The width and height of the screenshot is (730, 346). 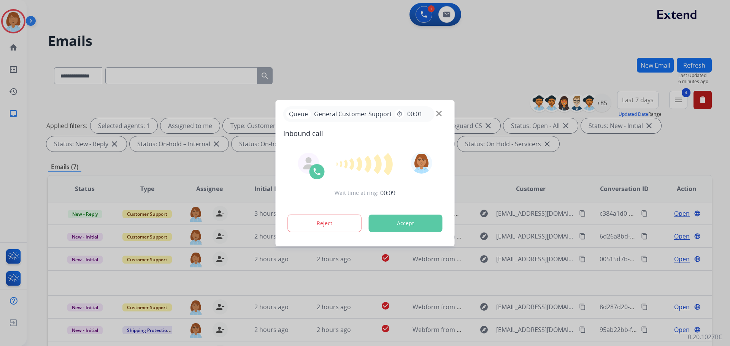 What do you see at coordinates (406, 223) in the screenshot?
I see `button: Accept` at bounding box center [406, 223].